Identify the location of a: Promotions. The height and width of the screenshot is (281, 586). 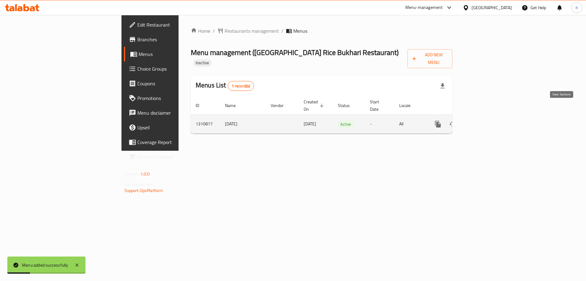
(172, 98).